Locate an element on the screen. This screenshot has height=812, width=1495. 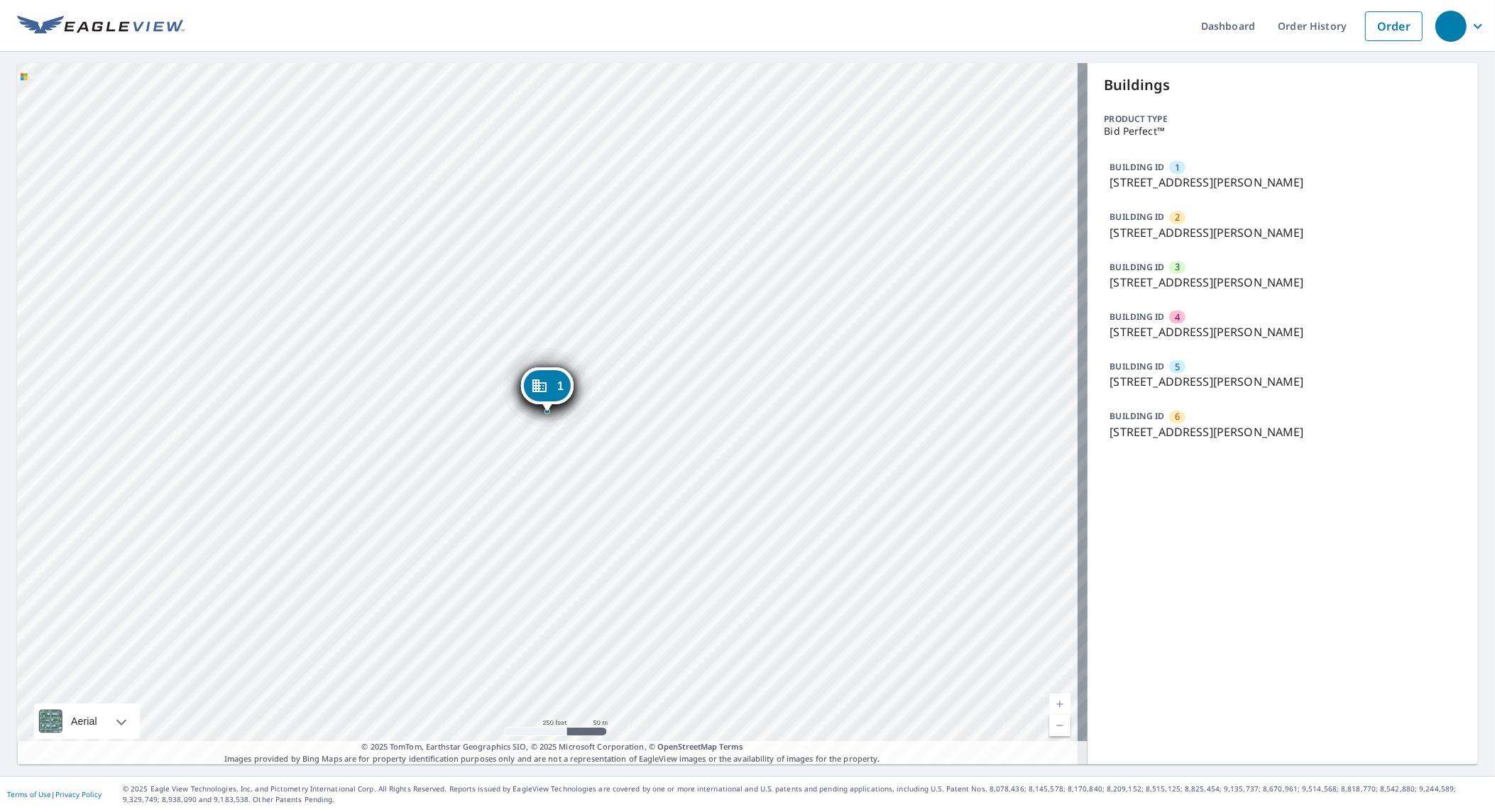
span: 6 is located at coordinates (1177, 417).